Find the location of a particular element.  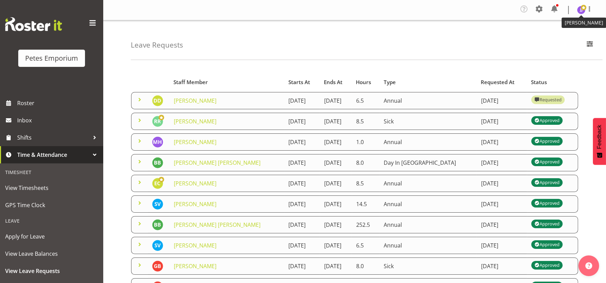

div: Requested is located at coordinates (548, 100).